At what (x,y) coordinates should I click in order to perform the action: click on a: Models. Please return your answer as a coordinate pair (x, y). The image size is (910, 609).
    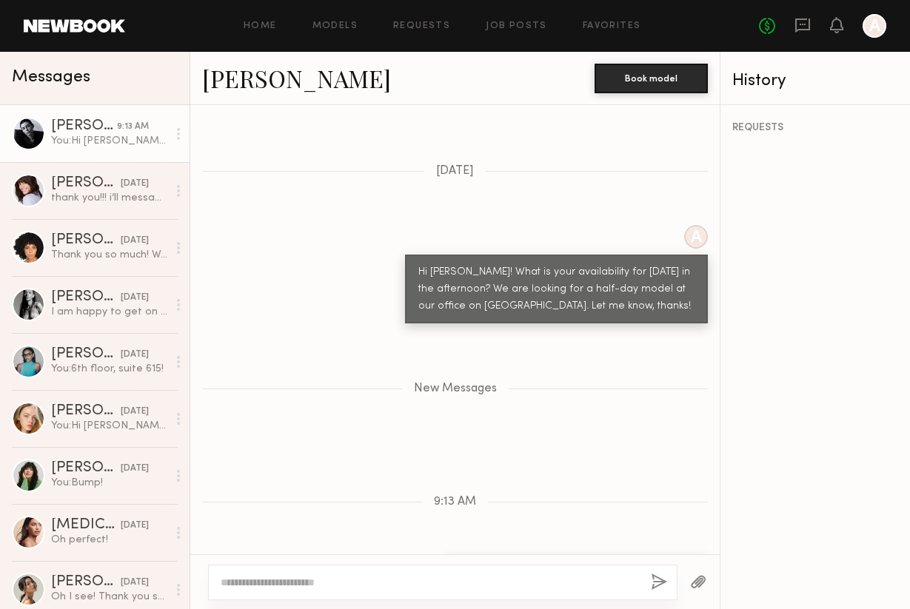
    Looking at the image, I should click on (335, 26).